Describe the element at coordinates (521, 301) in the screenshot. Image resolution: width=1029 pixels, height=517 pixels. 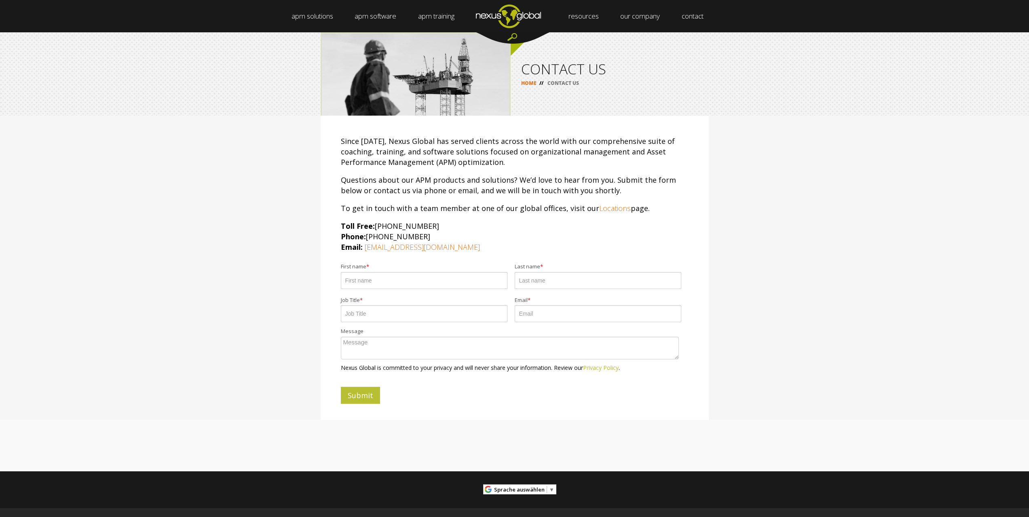
I see `span: Email` at that location.